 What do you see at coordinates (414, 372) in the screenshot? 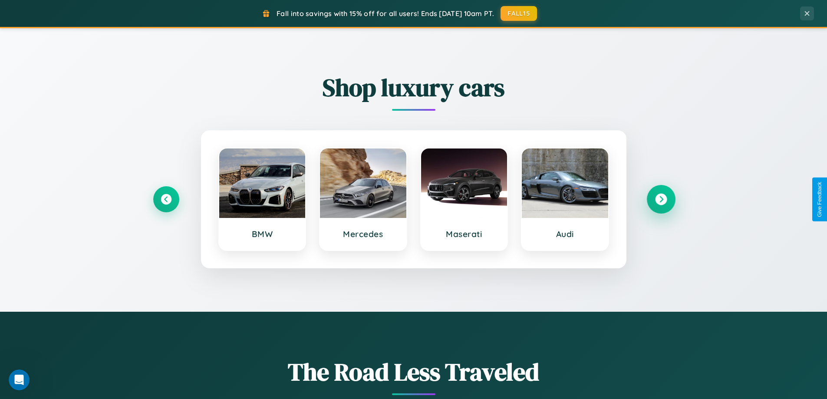
I see `h1: The Road Less Traveled` at bounding box center [414, 372].